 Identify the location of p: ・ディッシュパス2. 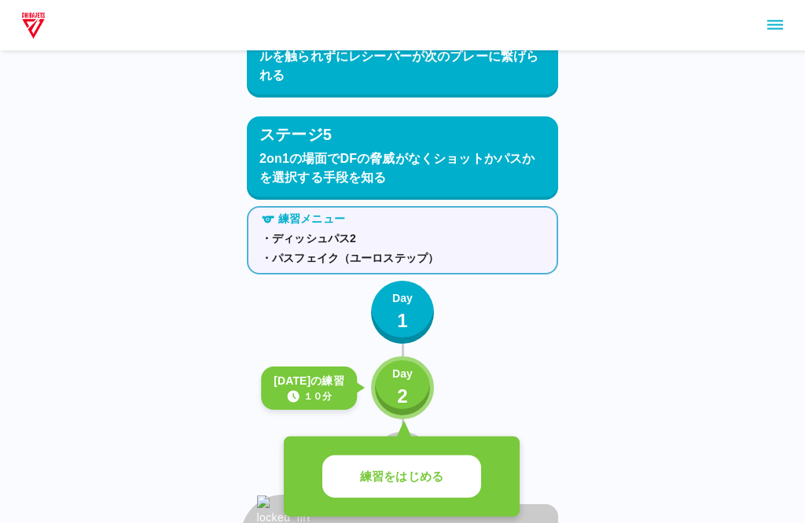
(403, 238).